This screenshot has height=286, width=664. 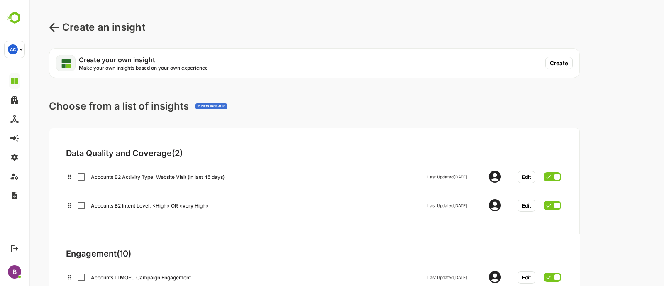 I want to click on p: Create your own insight, so click(x=115, y=60).